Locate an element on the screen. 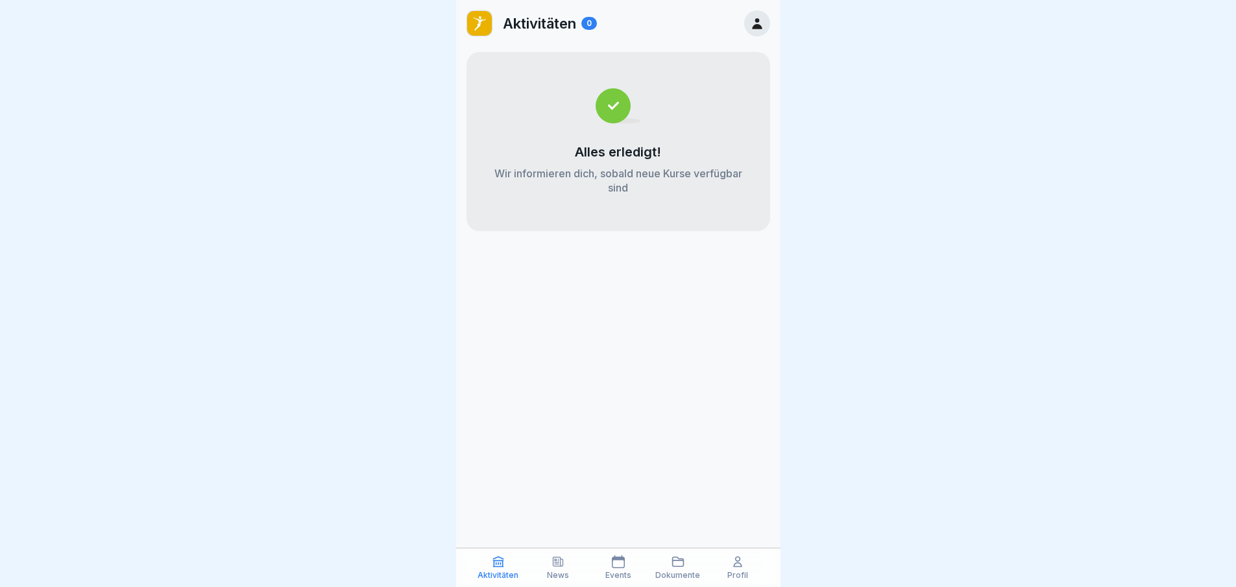 The width and height of the screenshot is (1236, 587). p: News is located at coordinates (558, 575).